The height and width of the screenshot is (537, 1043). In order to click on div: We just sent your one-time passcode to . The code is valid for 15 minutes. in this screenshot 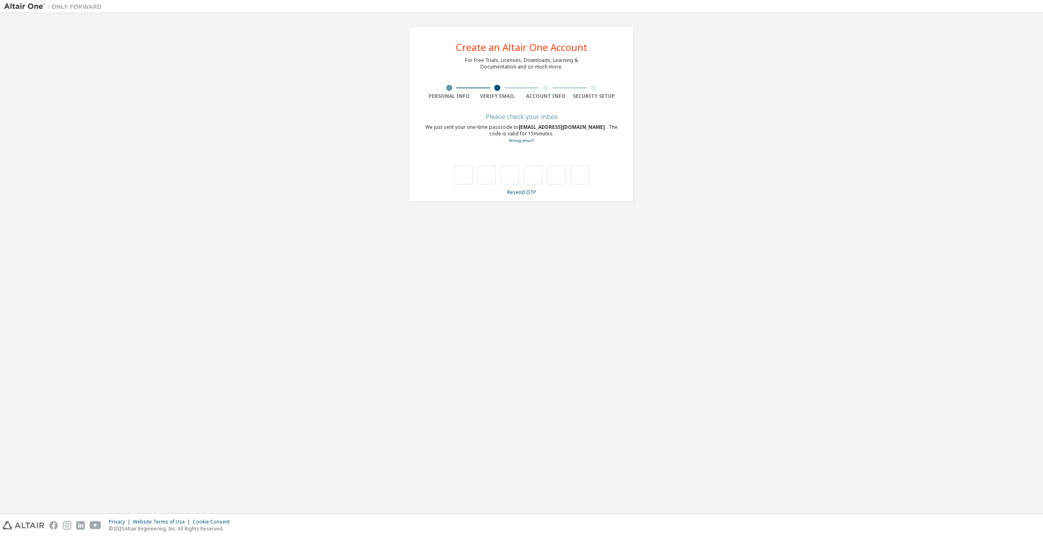, I will do `click(521, 134)`.